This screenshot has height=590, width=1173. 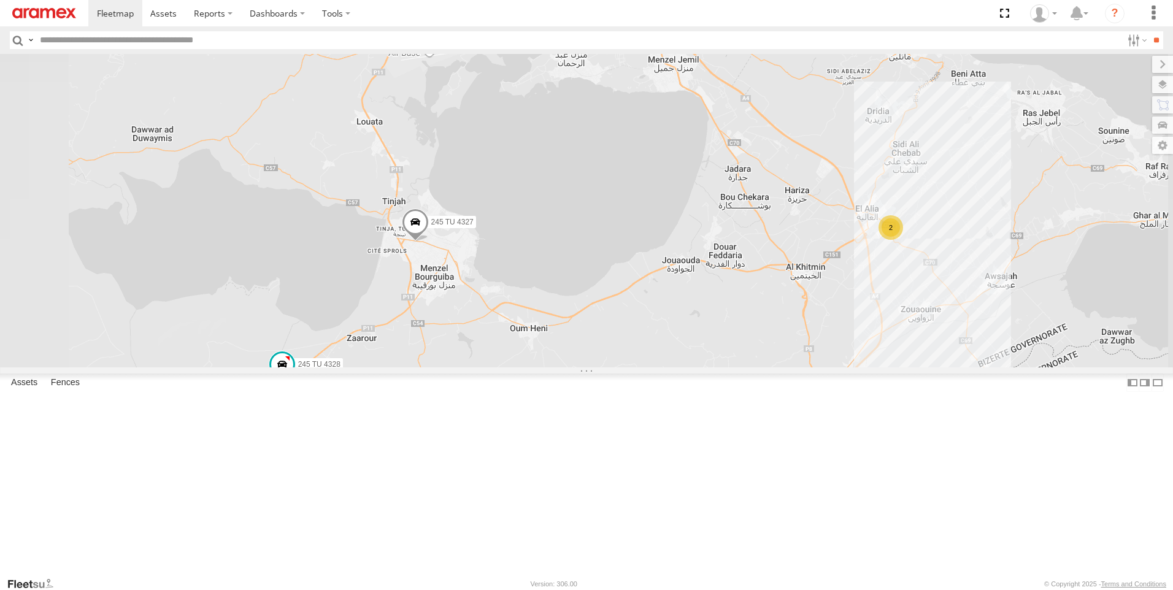 What do you see at coordinates (452, 222) in the screenshot?
I see `span: 245 TU 4327` at bounding box center [452, 222].